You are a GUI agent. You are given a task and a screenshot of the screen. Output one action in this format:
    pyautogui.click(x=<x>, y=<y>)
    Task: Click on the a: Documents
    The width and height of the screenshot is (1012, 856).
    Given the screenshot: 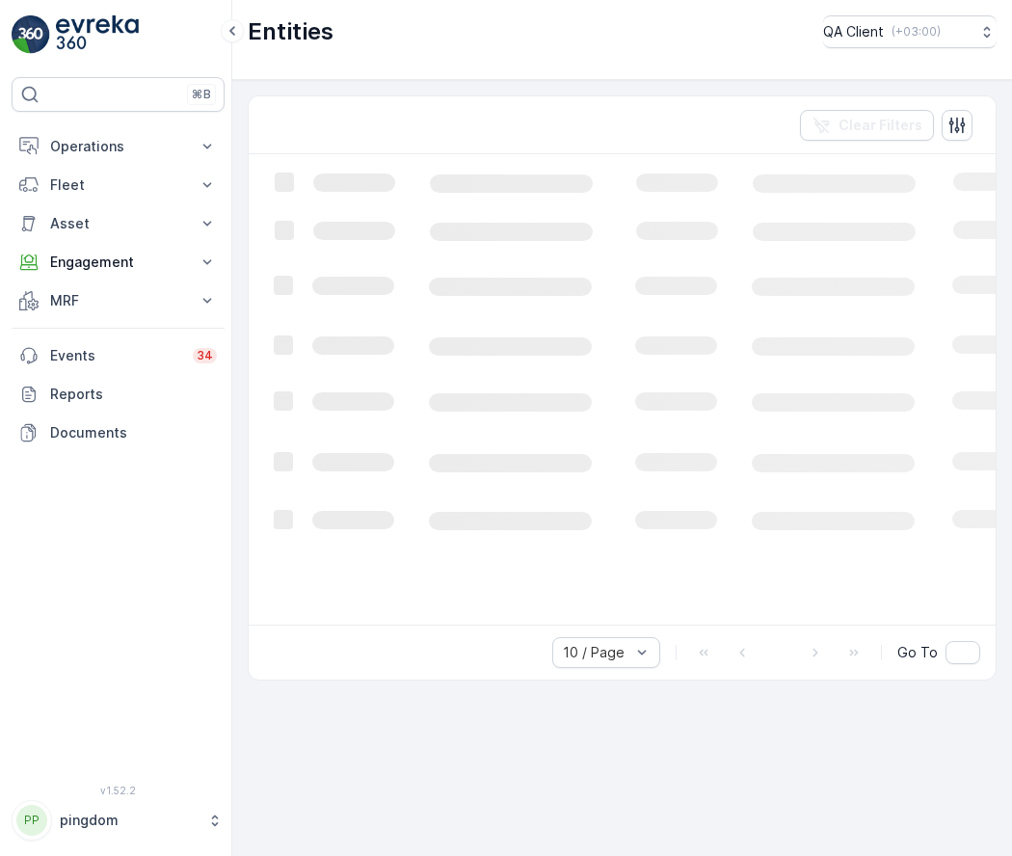 What is the action you would take?
    pyautogui.click(x=118, y=433)
    